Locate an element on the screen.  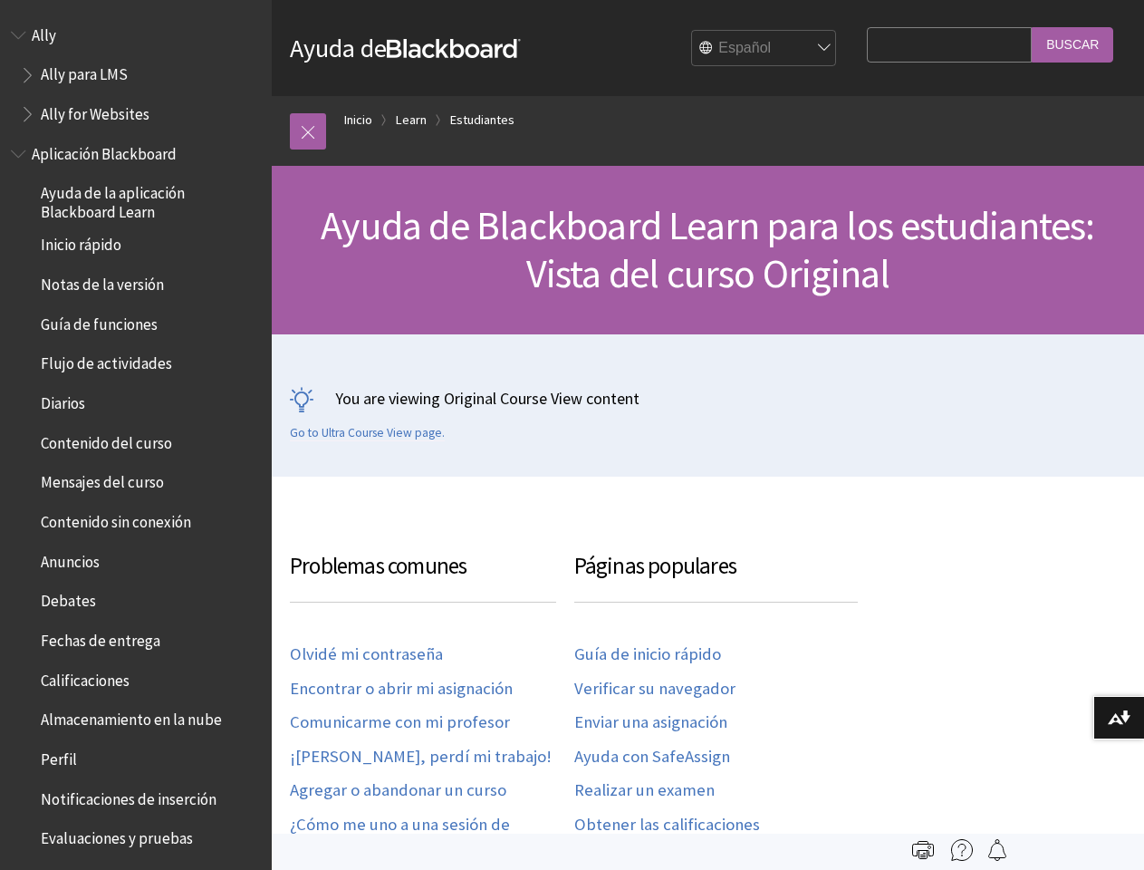
img: Follow this page is located at coordinates (998, 850).